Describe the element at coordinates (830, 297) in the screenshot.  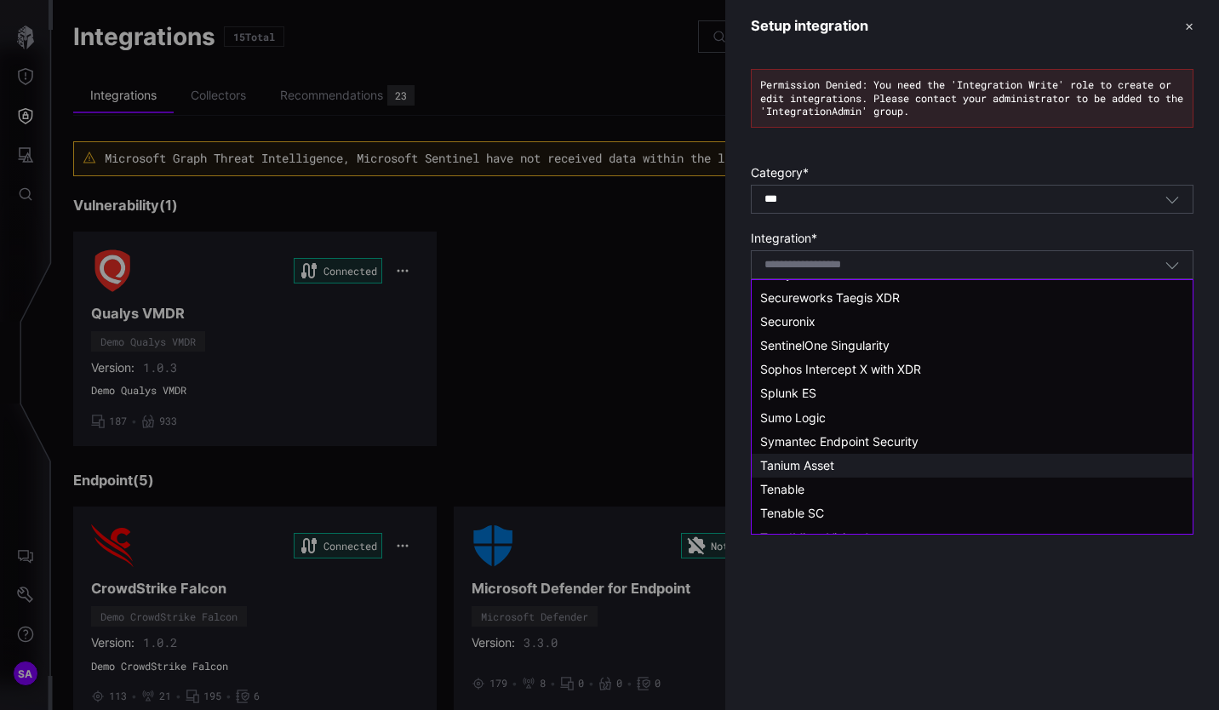
I see `span: Secureworks Taegis XDR` at that location.